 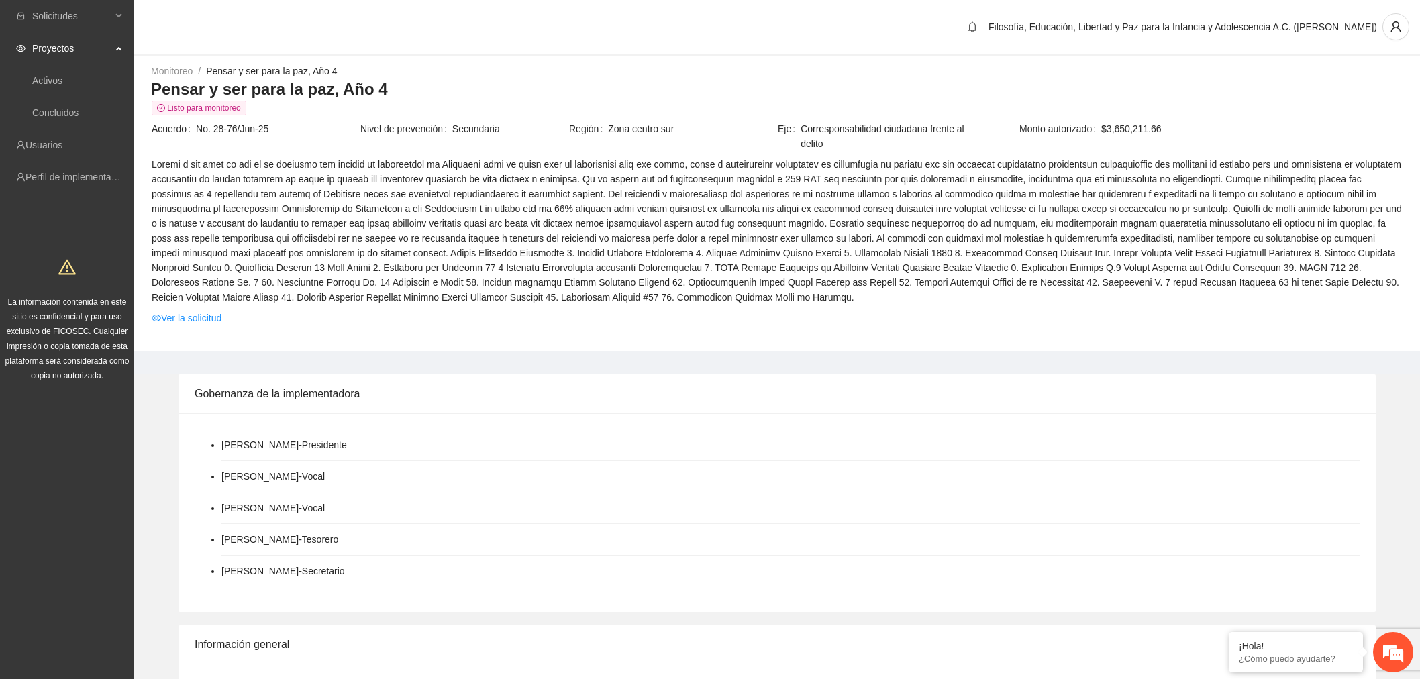 What do you see at coordinates (692, 129) in the screenshot?
I see `span: Zona centro sur` at bounding box center [692, 129].